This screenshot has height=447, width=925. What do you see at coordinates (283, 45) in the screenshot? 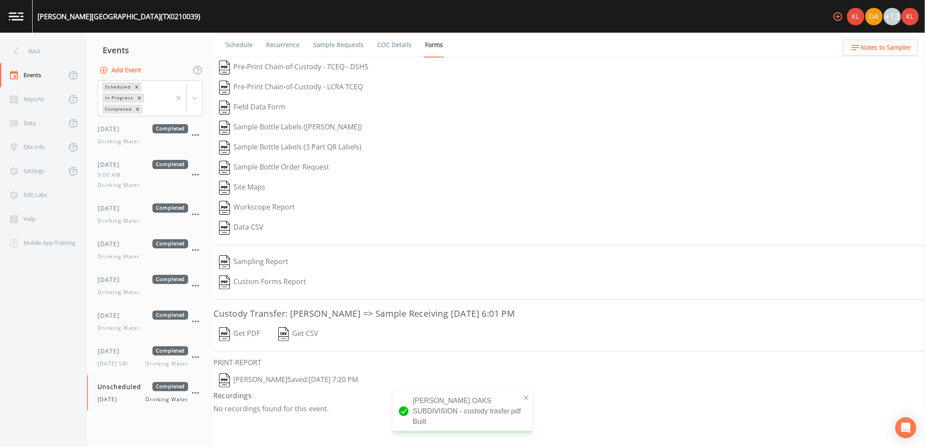
I see `a: Recurrence` at bounding box center [283, 45].